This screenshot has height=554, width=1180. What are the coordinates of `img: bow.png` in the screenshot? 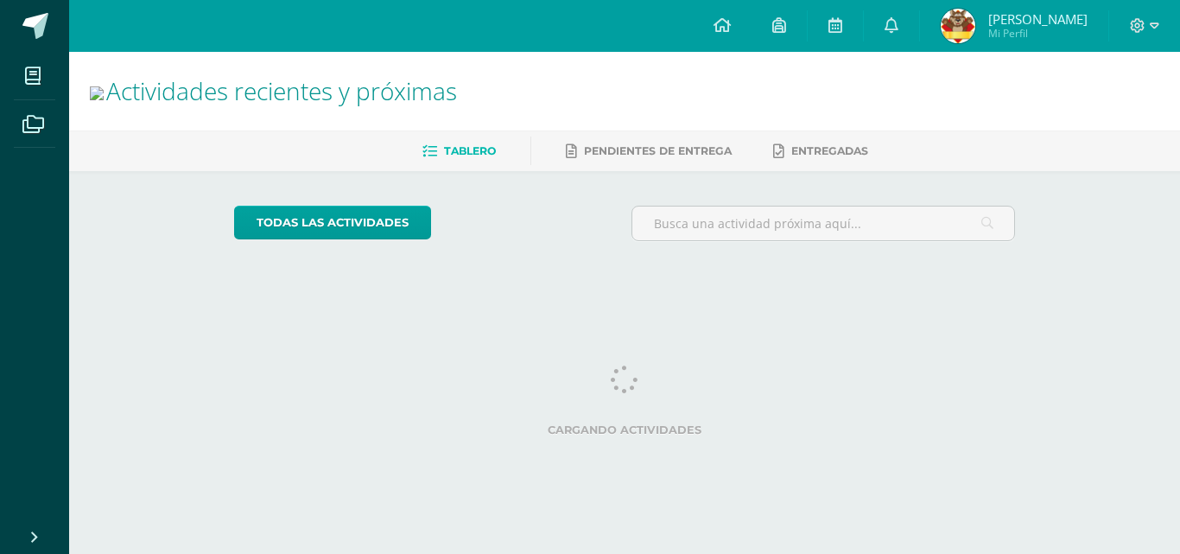 It's located at (97, 93).